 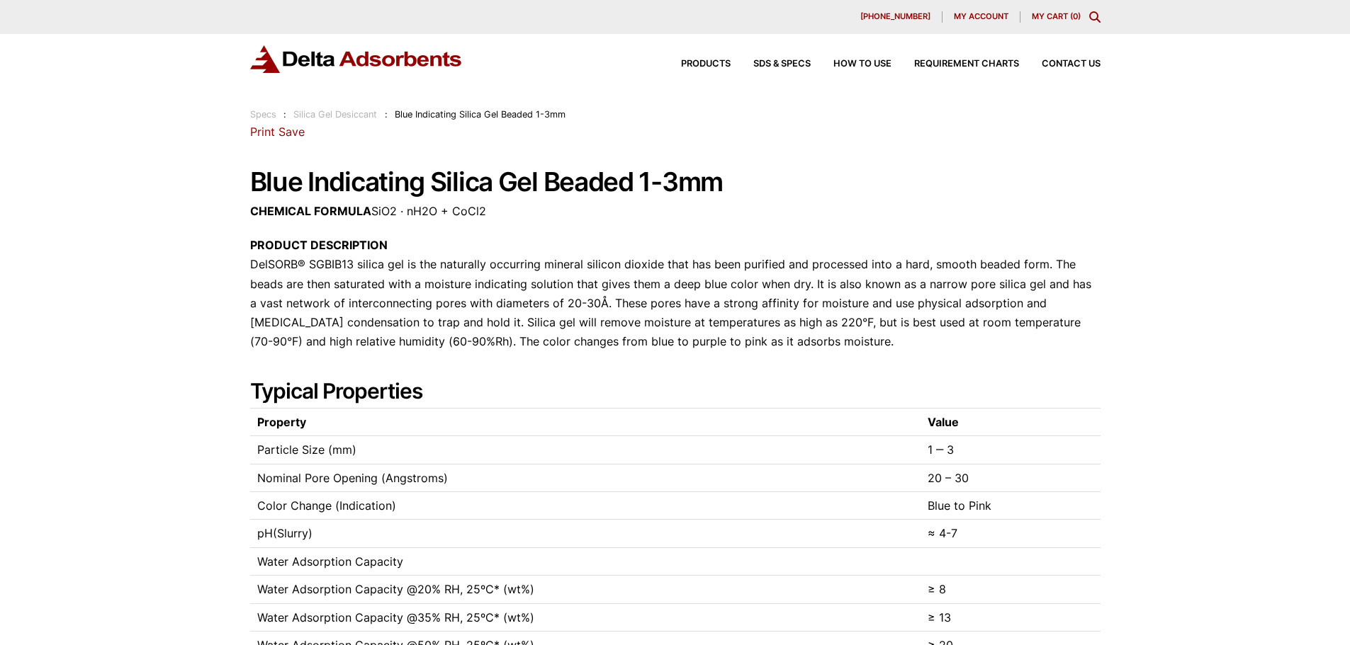 I want to click on span: SDS & SPECS, so click(x=781, y=64).